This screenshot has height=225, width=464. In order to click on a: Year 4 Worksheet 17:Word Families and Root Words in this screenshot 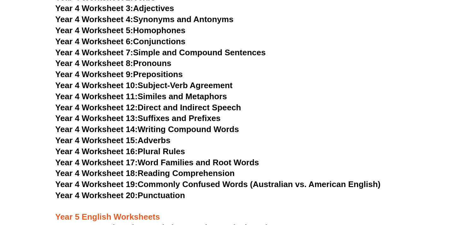, I will do `click(157, 162)`.